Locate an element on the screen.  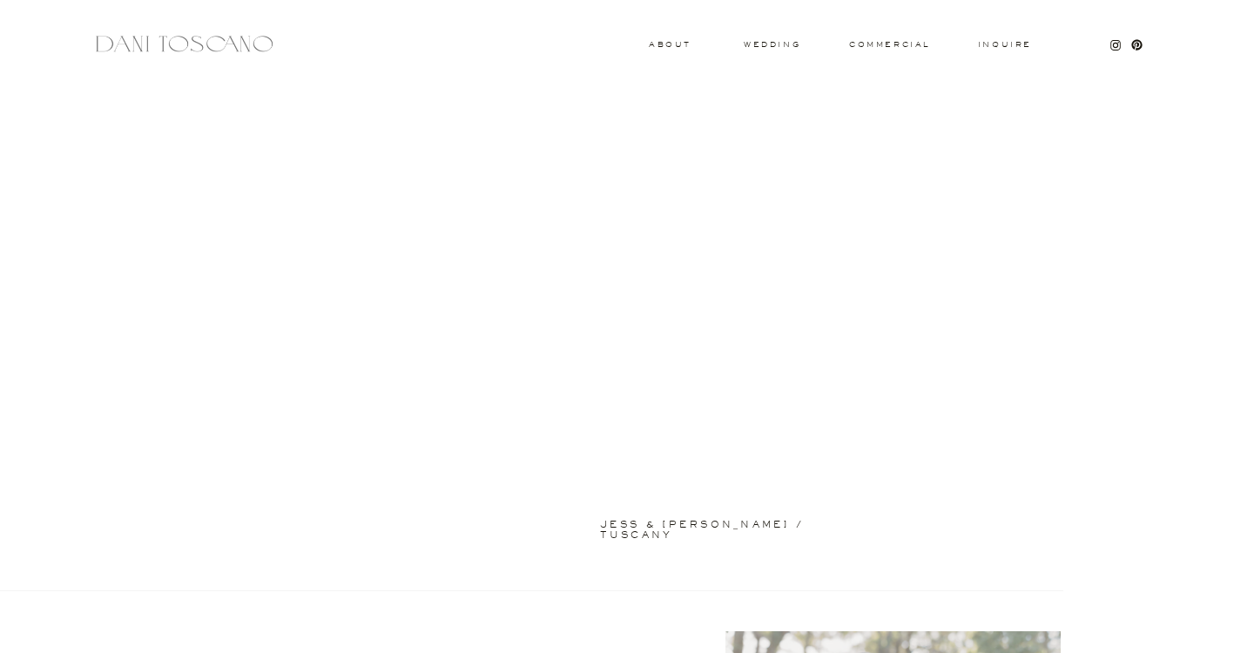
a: Inquire is located at coordinates (1005, 45).